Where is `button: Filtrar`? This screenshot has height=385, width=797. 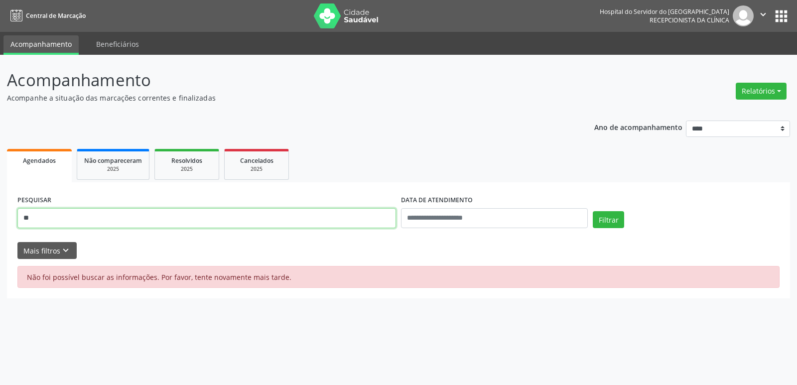 button: Filtrar is located at coordinates (608, 220).